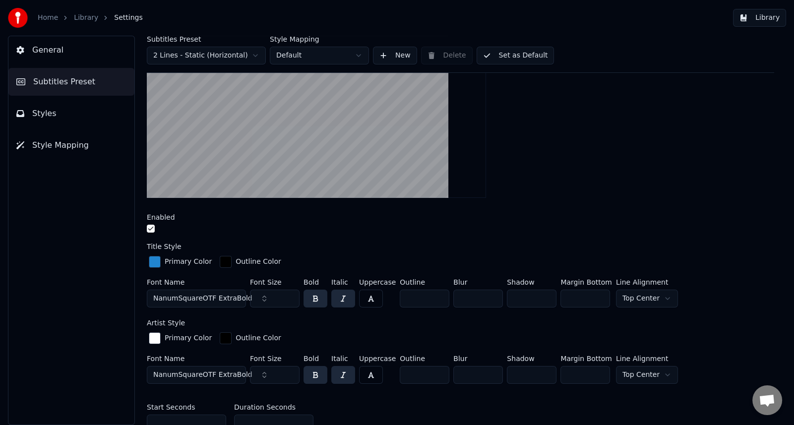 The image size is (794, 425). What do you see at coordinates (164, 246) in the screenshot?
I see `label: Title Style` at bounding box center [164, 246].